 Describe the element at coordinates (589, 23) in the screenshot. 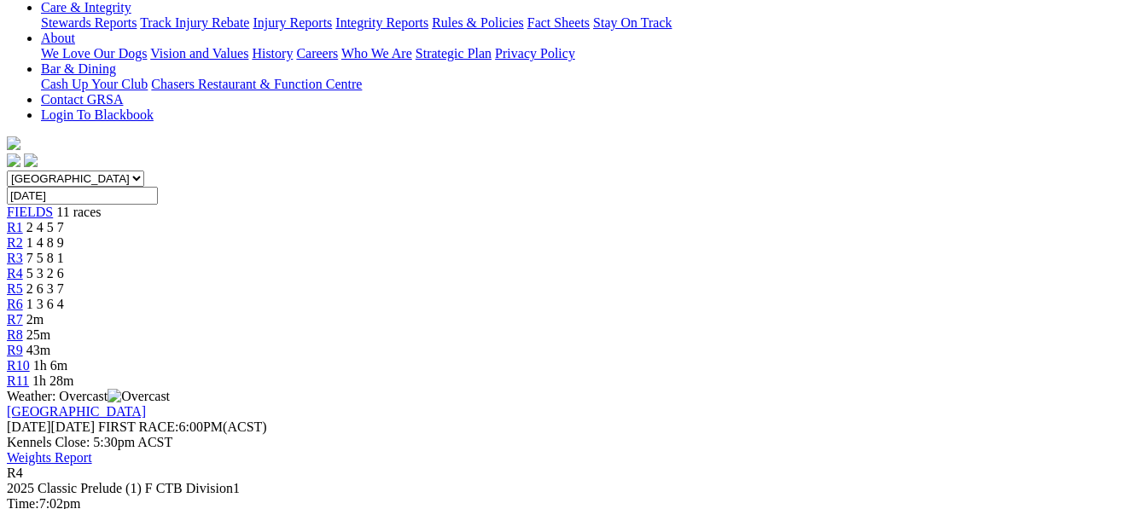

I see `div: Care & Integrity` at that location.